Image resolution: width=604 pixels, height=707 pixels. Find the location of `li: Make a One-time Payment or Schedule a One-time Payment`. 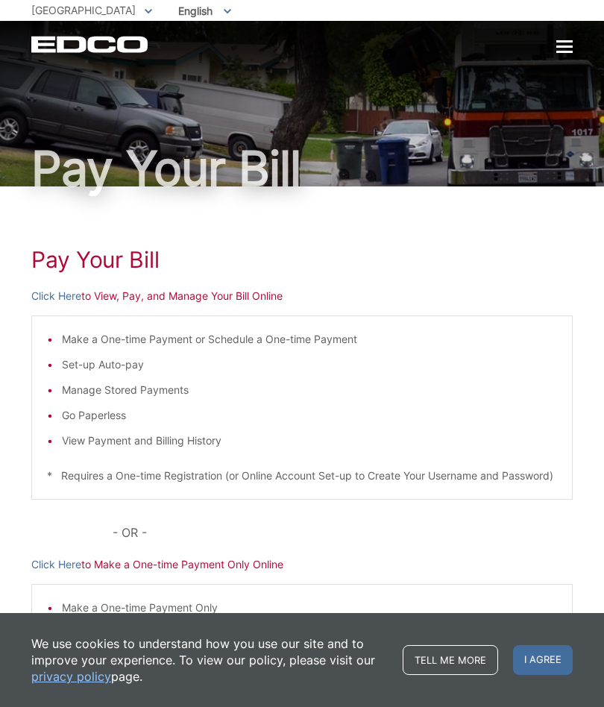

li: Make a One-time Payment or Schedule a One-time Payment is located at coordinates (310, 340).